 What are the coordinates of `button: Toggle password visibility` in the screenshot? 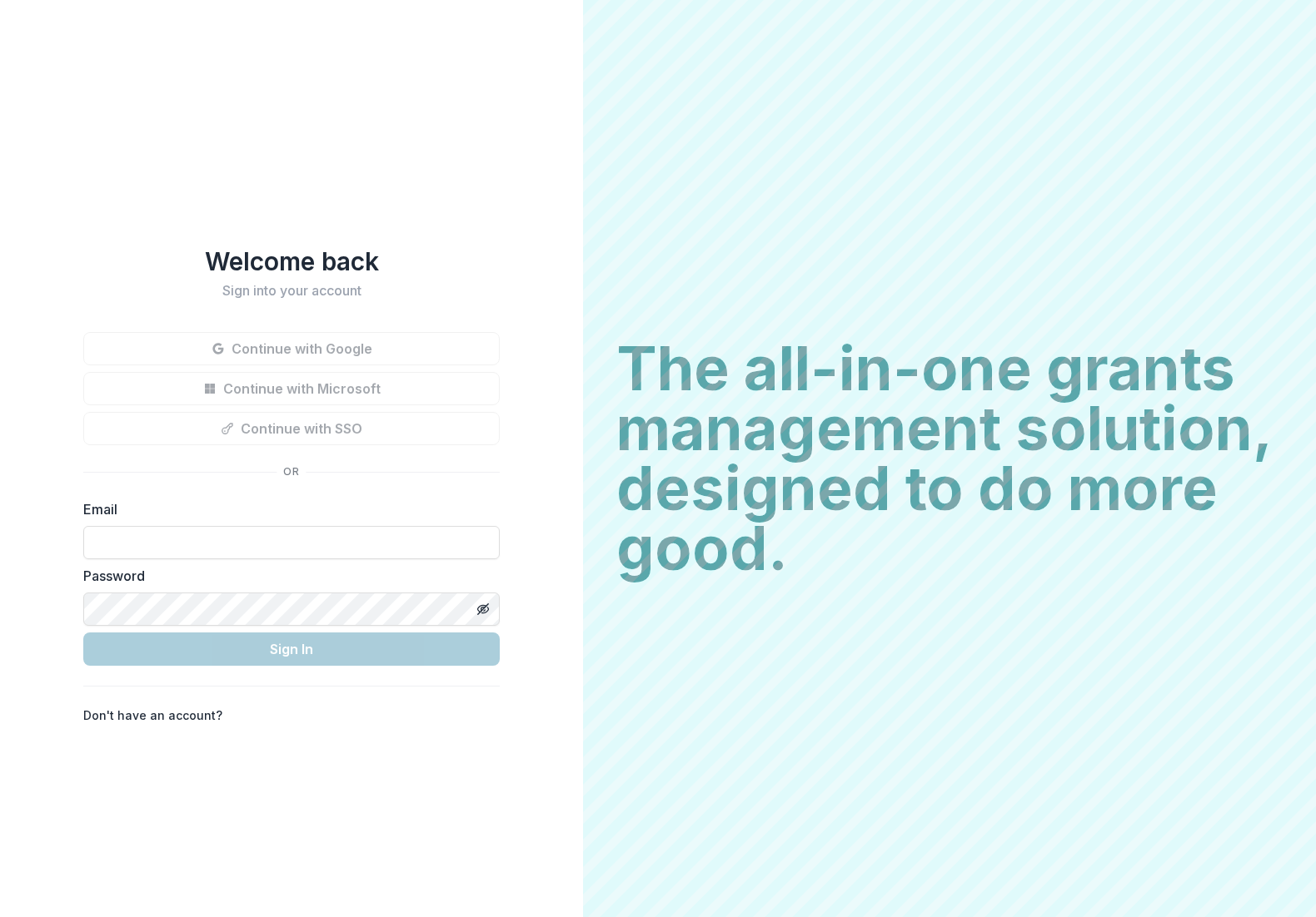 It's located at (483, 609).